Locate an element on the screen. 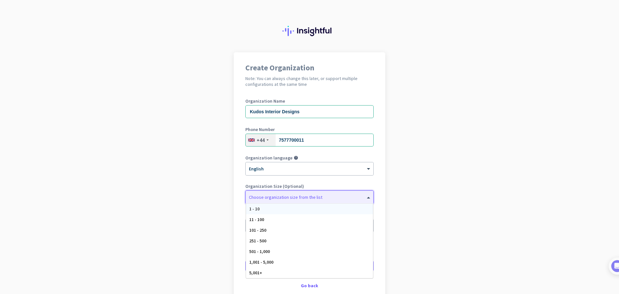 The width and height of the screenshot is (619, 294). span: 11 - 100 is located at coordinates (257, 219).